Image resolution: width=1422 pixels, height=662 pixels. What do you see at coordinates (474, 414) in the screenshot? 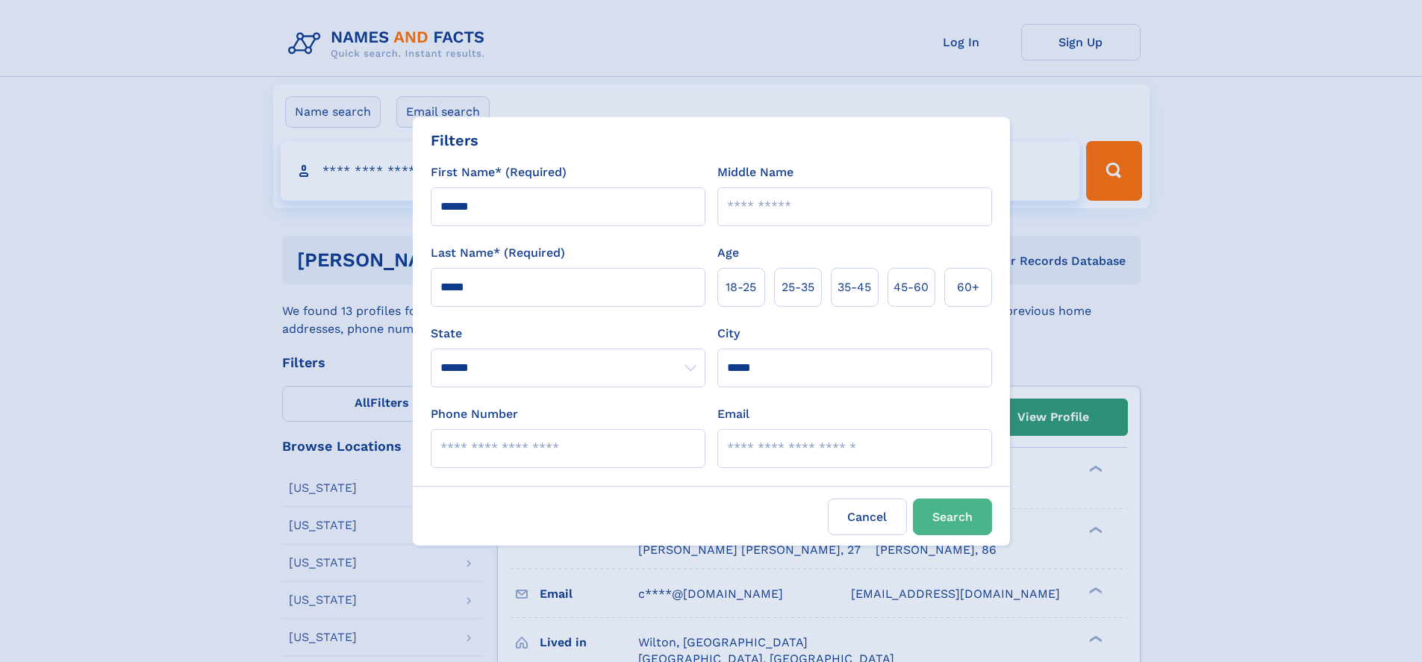
I see `label: Phone Number` at bounding box center [474, 414].